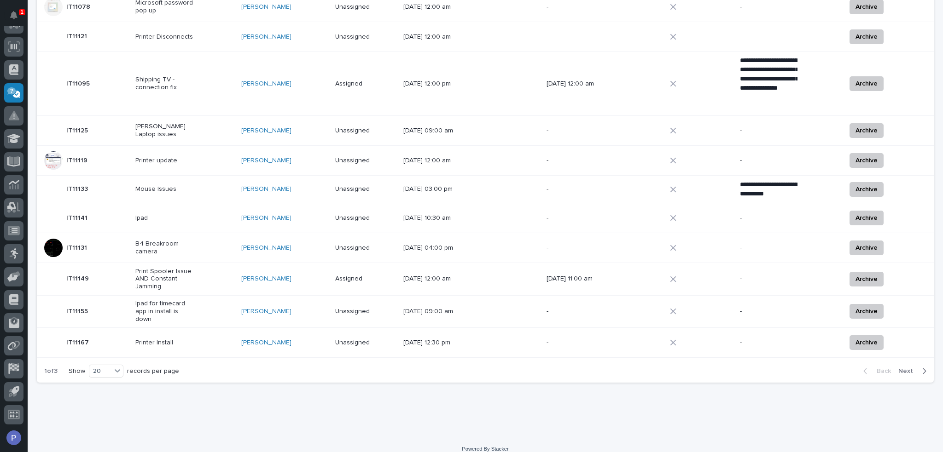 This screenshot has width=943, height=452. Describe the element at coordinates (14, 15) in the screenshot. I see `button: Notifications` at that location.